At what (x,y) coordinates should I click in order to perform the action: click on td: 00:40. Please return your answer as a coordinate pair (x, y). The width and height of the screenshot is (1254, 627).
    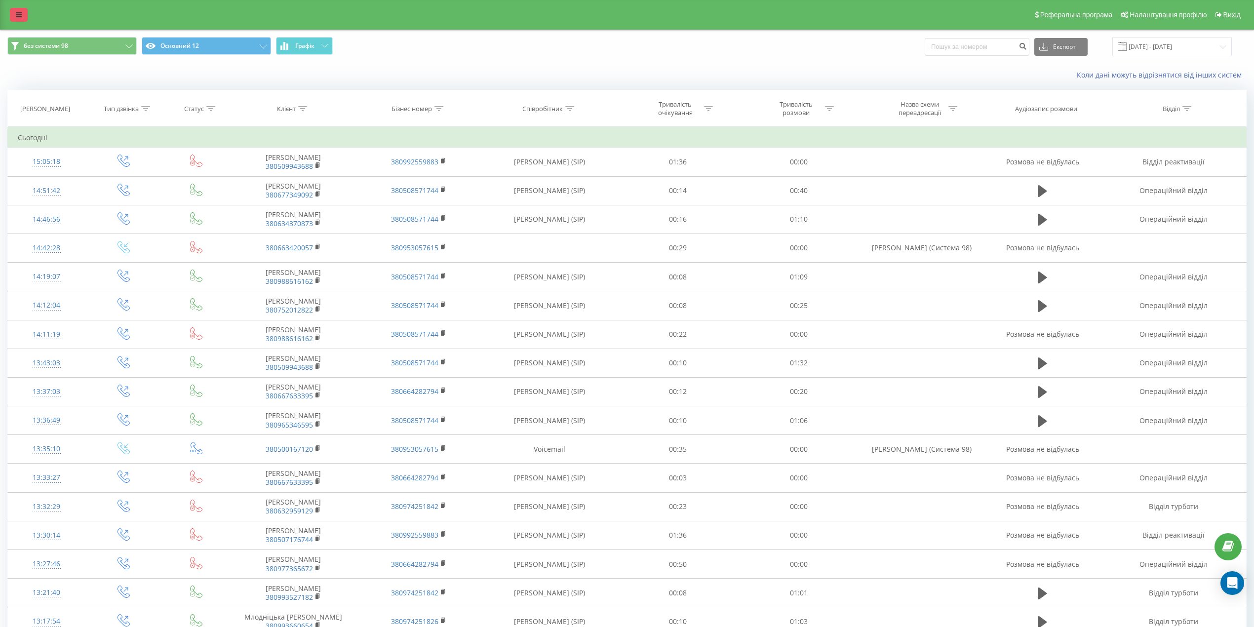
    Looking at the image, I should click on (799, 191).